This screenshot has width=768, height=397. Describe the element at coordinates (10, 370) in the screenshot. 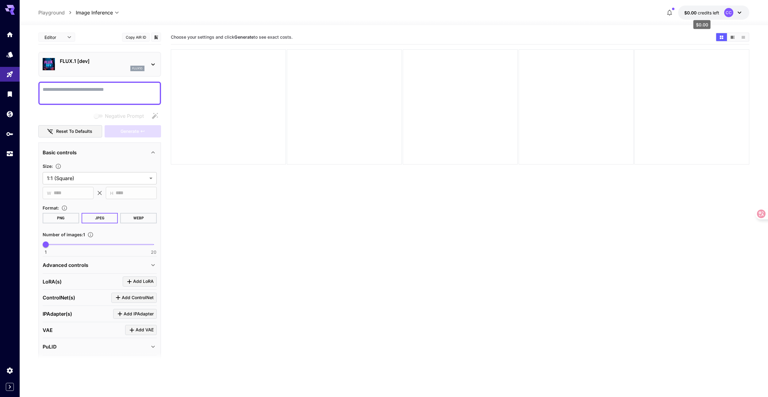

I see `div: Settings` at that location.